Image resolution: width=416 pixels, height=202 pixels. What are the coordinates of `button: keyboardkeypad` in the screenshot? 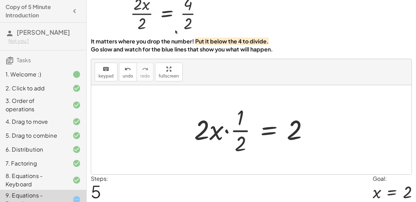 It's located at (106, 72).